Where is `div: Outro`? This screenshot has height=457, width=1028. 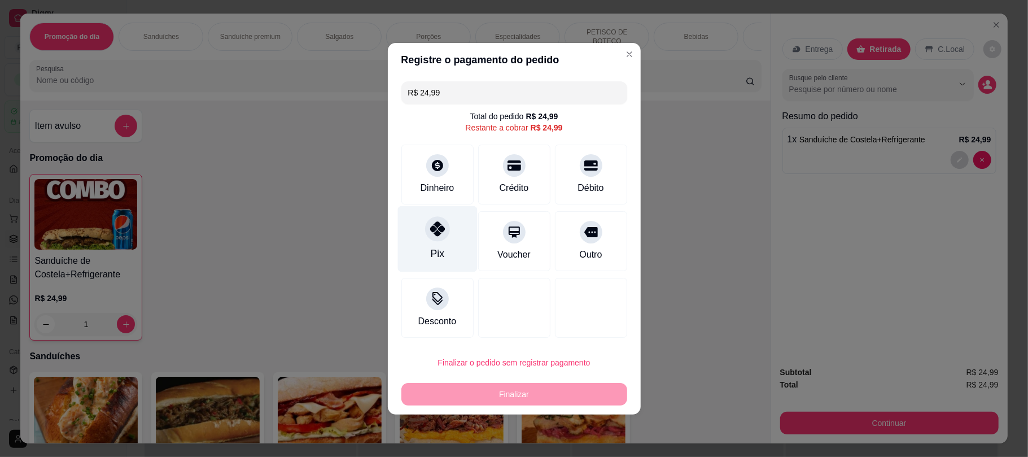
div: Outro is located at coordinates (590, 255).